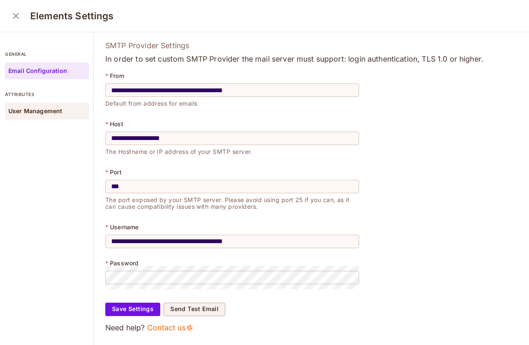 This screenshot has height=345, width=529. I want to click on a: Contact us, so click(170, 328).